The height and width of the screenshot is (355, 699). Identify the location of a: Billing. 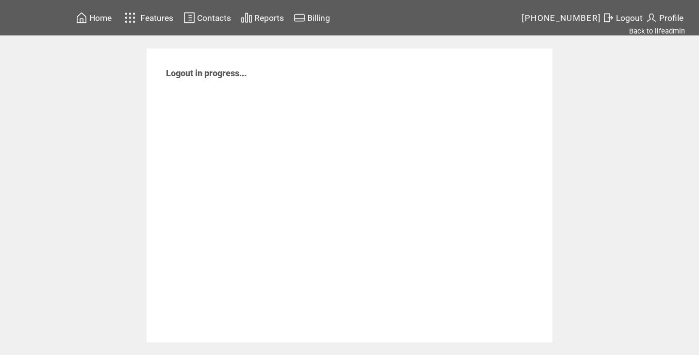
(312, 17).